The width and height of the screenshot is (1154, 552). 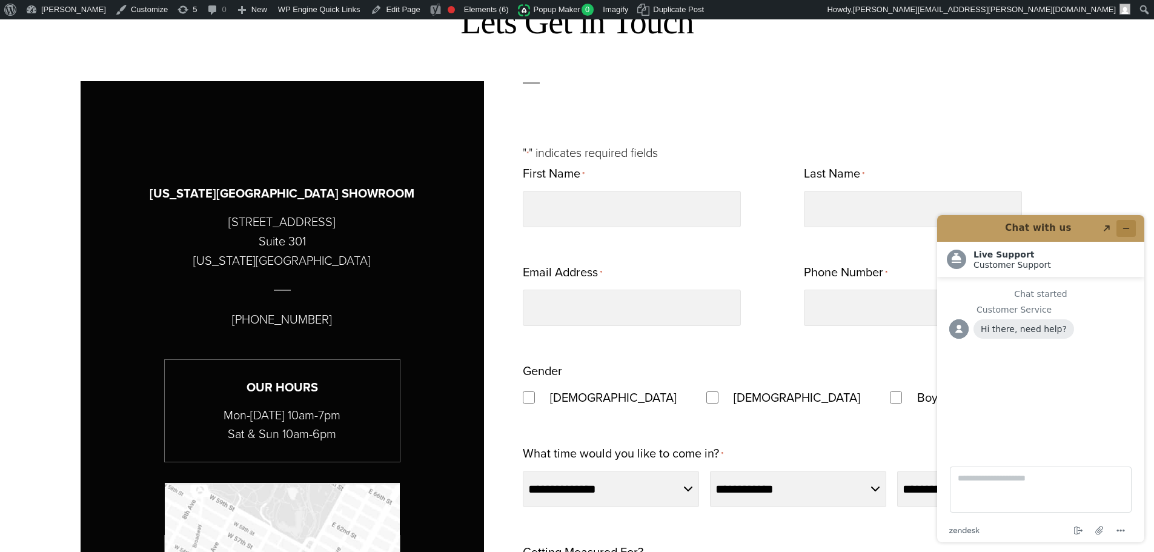 What do you see at coordinates (172, 325) in the screenshot?
I see `button: Attach file` at bounding box center [172, 325].